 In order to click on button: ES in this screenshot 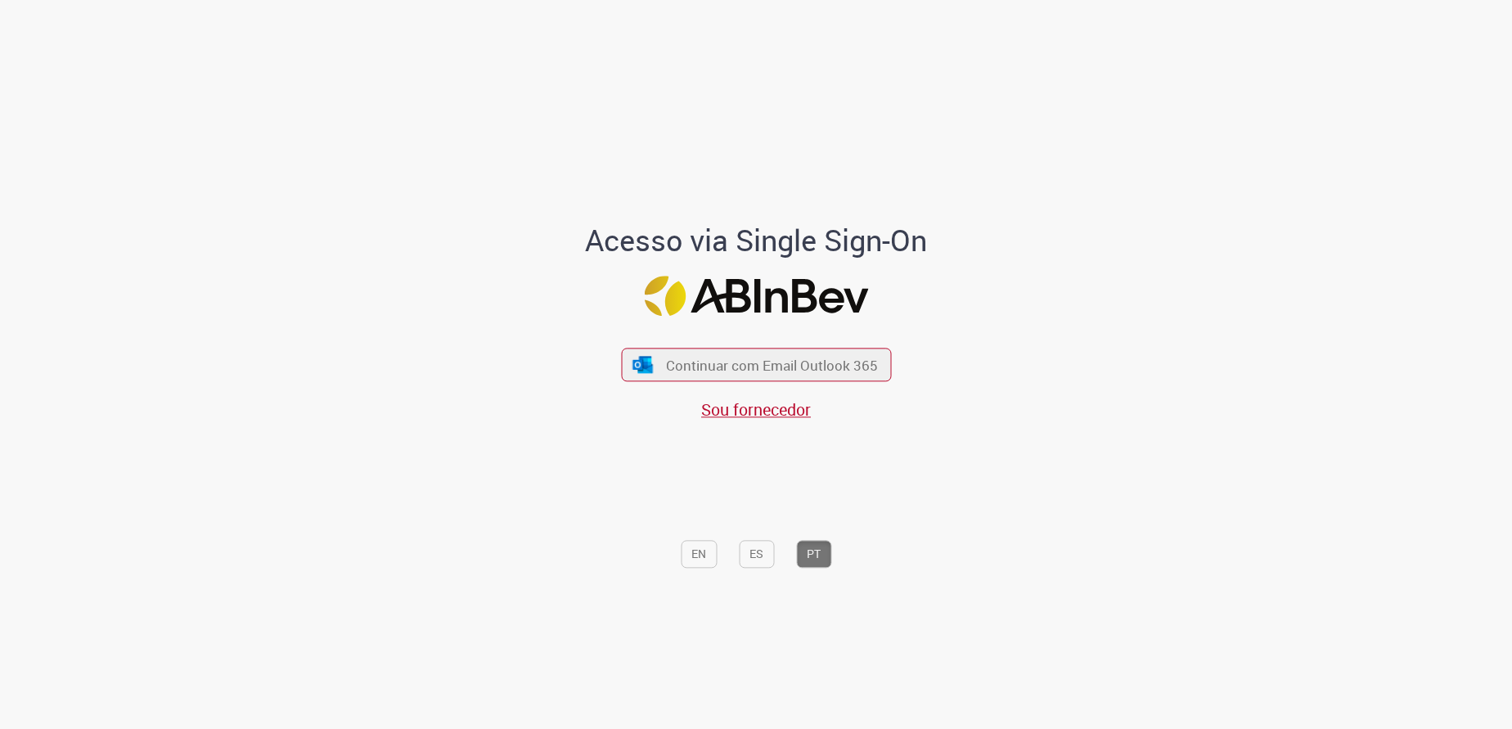, I will do `click(756, 554)`.